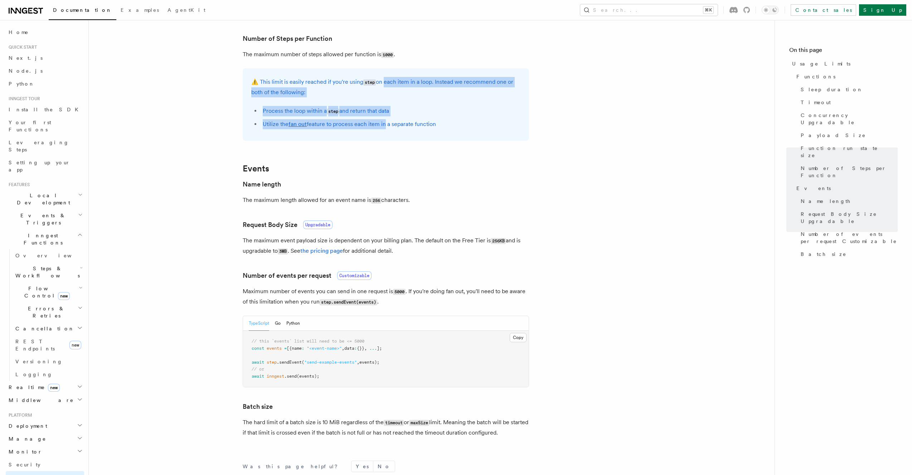 The image size is (912, 475). Describe the element at coordinates (42, 219) in the screenshot. I see `span: Events & Triggers` at that location.